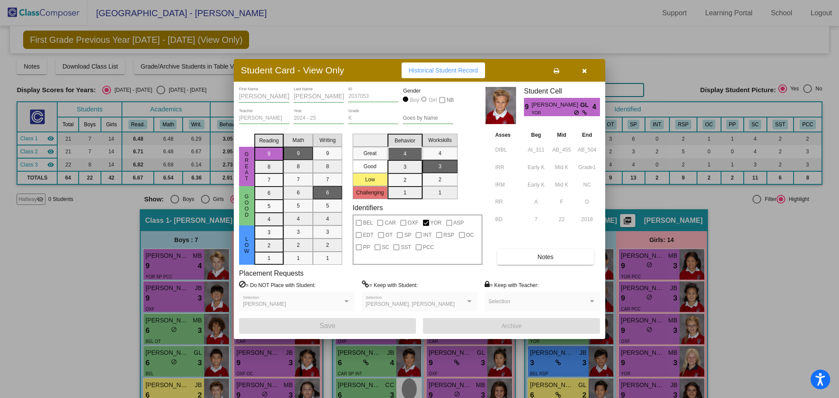  I want to click on button: Archive, so click(511, 326).